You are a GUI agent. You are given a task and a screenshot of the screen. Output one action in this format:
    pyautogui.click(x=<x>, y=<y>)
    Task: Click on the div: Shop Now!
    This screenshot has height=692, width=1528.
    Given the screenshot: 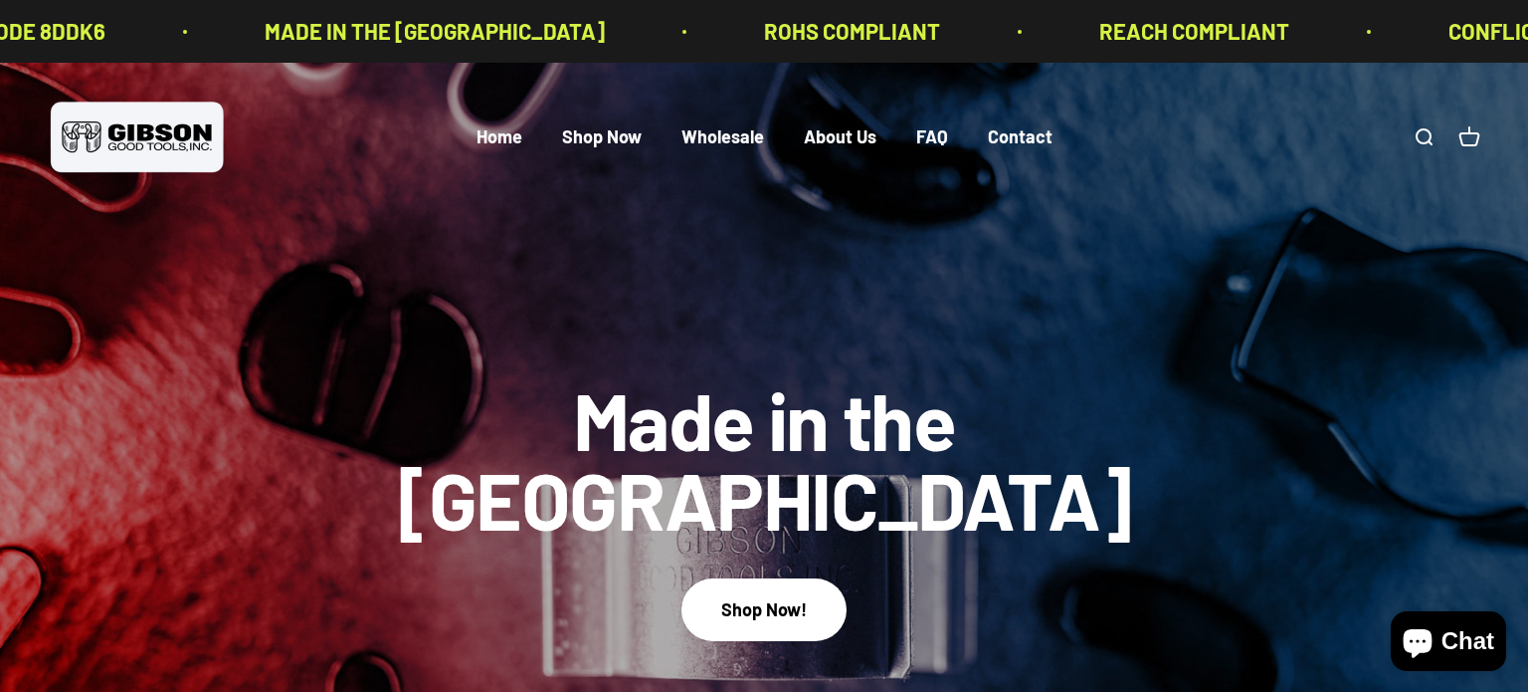 What is the action you would take?
    pyautogui.click(x=764, y=609)
    